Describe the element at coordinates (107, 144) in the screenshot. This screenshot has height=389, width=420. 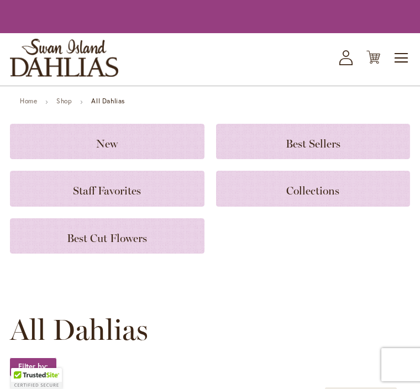
I see `span: New` at that location.